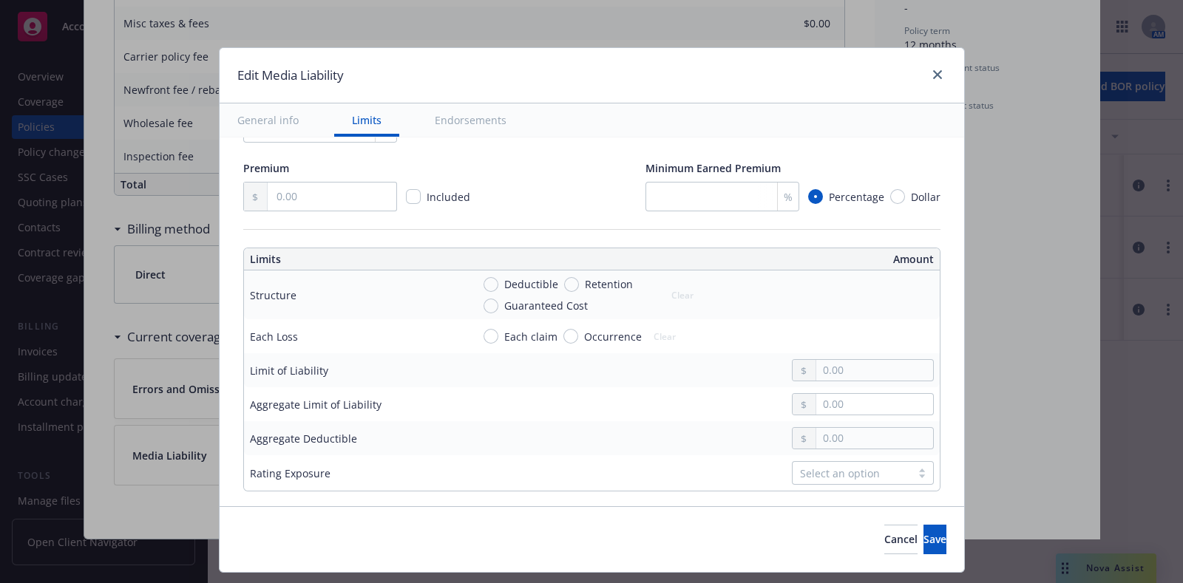  What do you see at coordinates (856, 197) in the screenshot?
I see `span: Percentage` at bounding box center [856, 197].